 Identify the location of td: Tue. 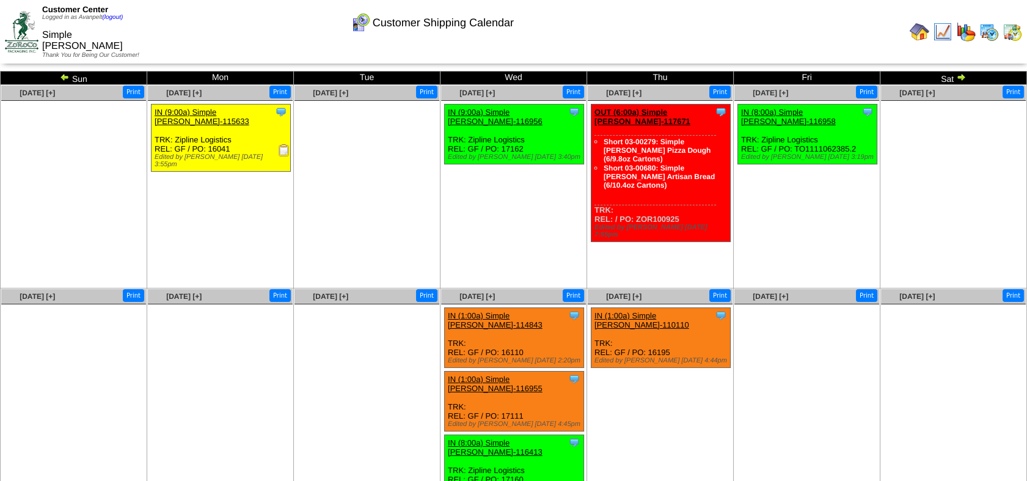
(367, 78).